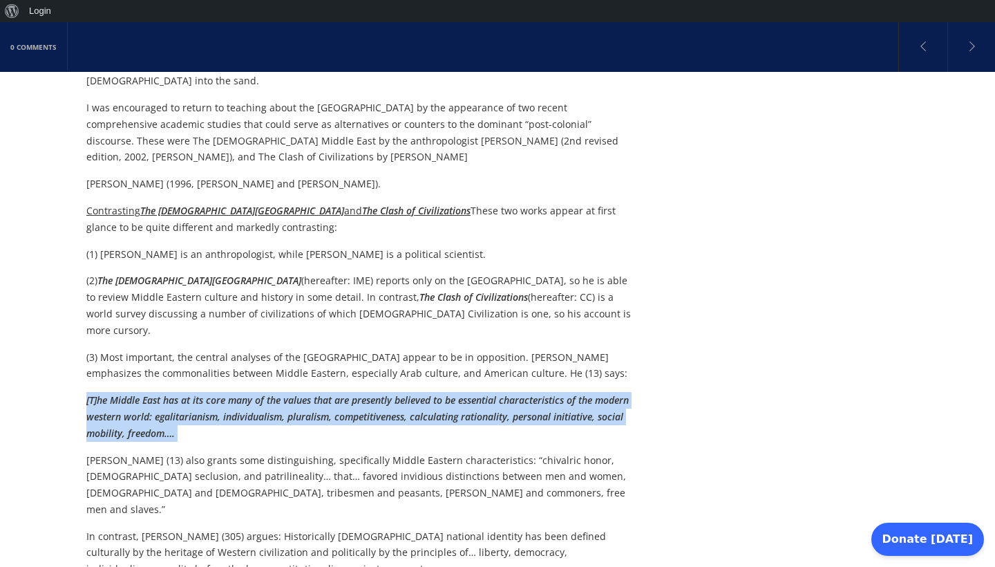  I want to click on p: These two works appear at first glance to be quite different and markedly contrasting:, so click(360, 219).